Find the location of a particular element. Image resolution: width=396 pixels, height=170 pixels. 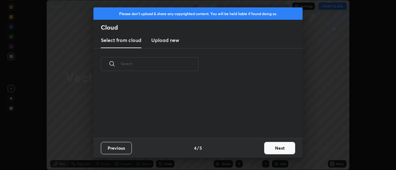

button: Previous is located at coordinates (116, 149).